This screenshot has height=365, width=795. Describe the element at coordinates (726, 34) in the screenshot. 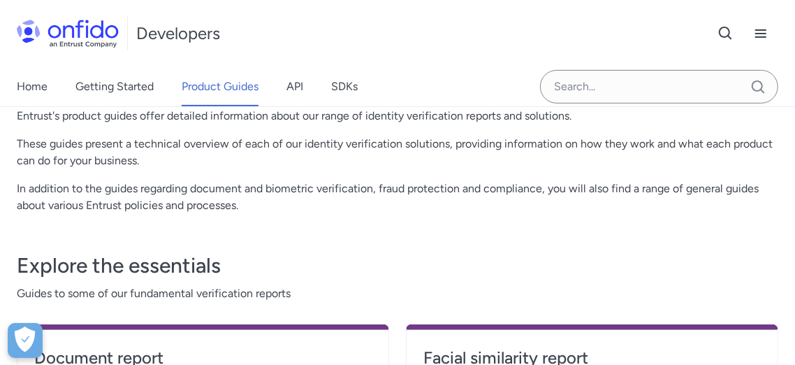

I see `svg: Open search button` at that location.